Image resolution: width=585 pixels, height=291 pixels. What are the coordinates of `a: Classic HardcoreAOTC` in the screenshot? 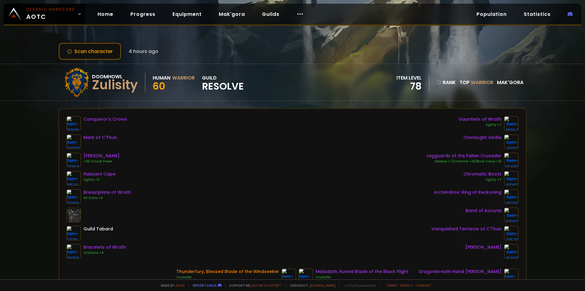 It's located at (44, 14).